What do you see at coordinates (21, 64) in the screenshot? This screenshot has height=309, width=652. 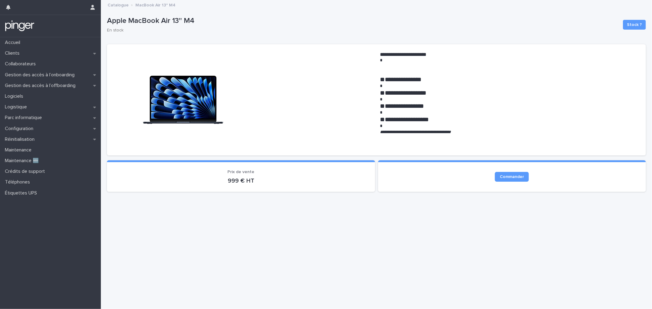 I see `p: Collaborateurs` at bounding box center [21, 64].